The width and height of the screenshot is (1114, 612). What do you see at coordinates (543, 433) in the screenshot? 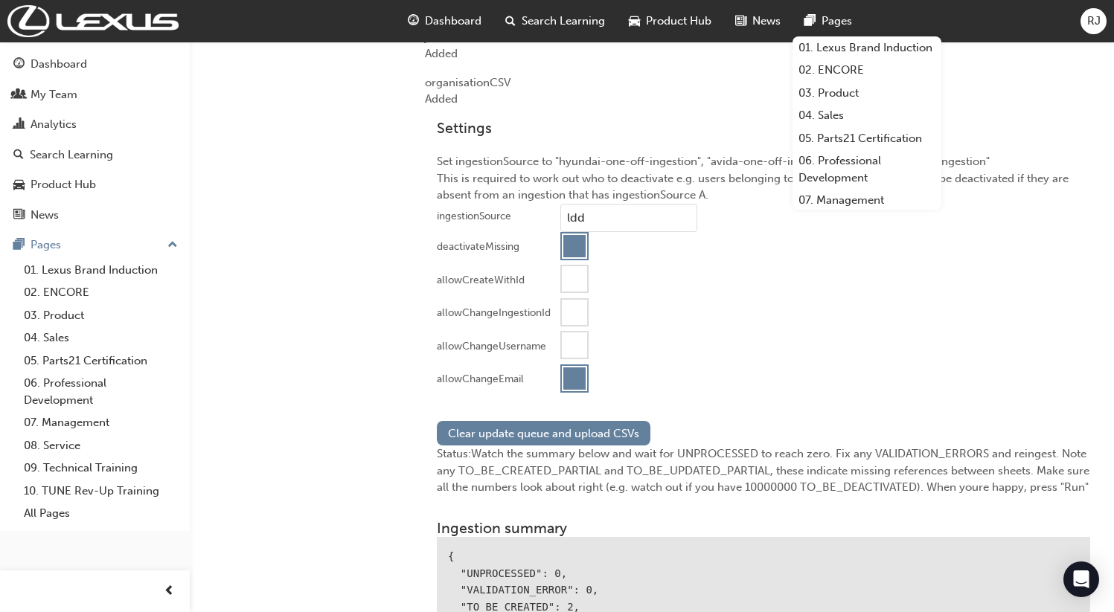
I see `button: Clear update queue and upload CSVs` at bounding box center [543, 433].